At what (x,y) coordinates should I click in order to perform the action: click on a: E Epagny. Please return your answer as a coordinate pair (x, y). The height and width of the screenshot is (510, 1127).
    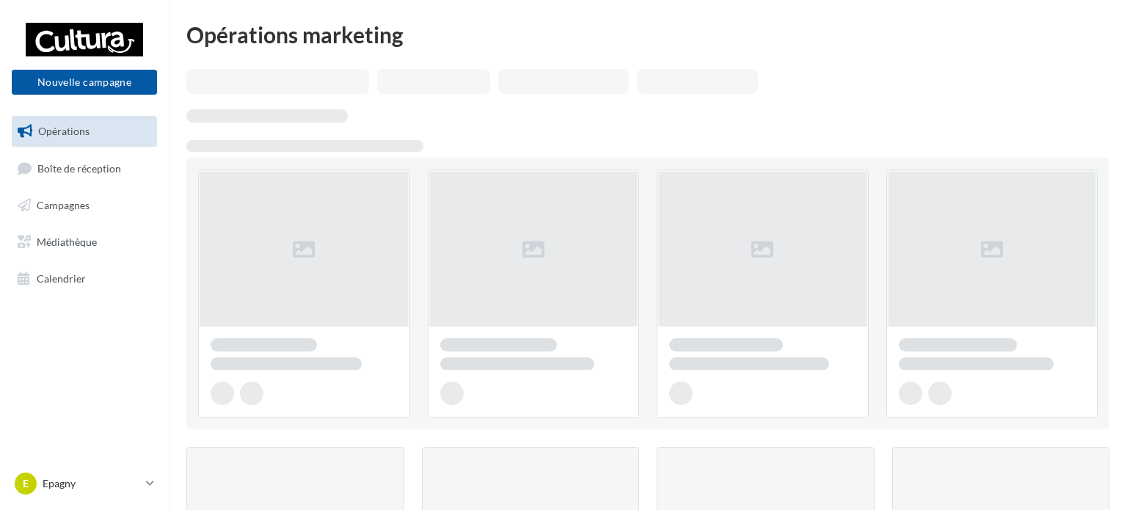
    Looking at the image, I should click on (84, 484).